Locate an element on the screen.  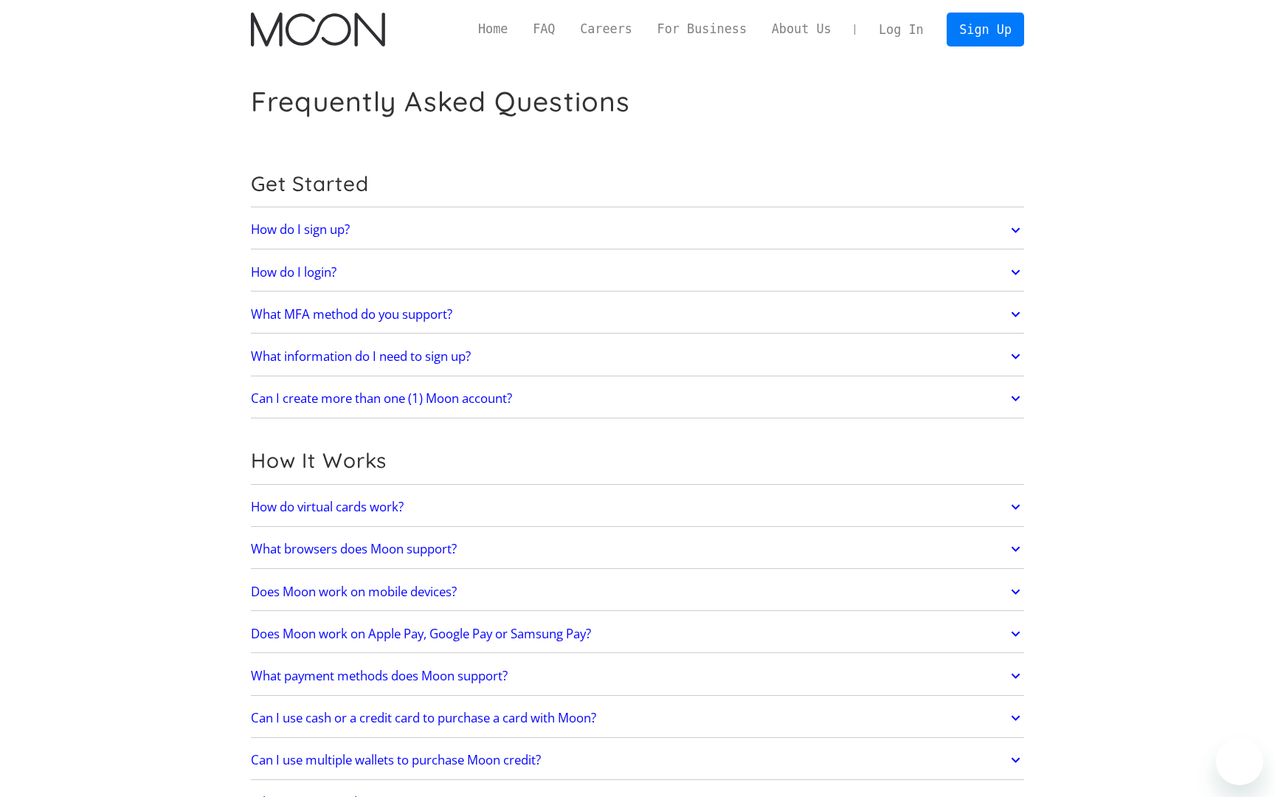
a: What MFA method do you support? is located at coordinates (638, 314).